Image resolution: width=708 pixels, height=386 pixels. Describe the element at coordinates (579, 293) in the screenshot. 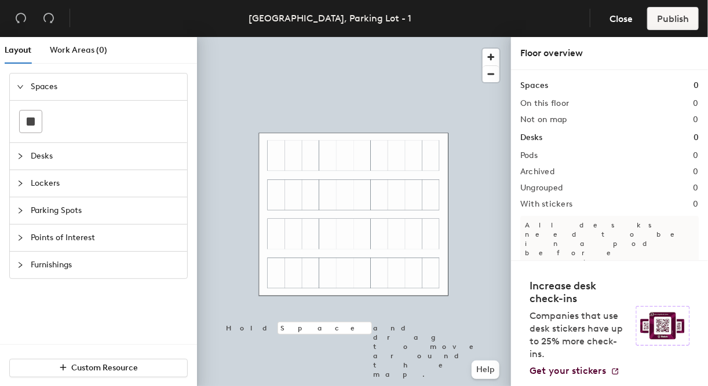

I see `h4: Increase desk check-ins` at that location.